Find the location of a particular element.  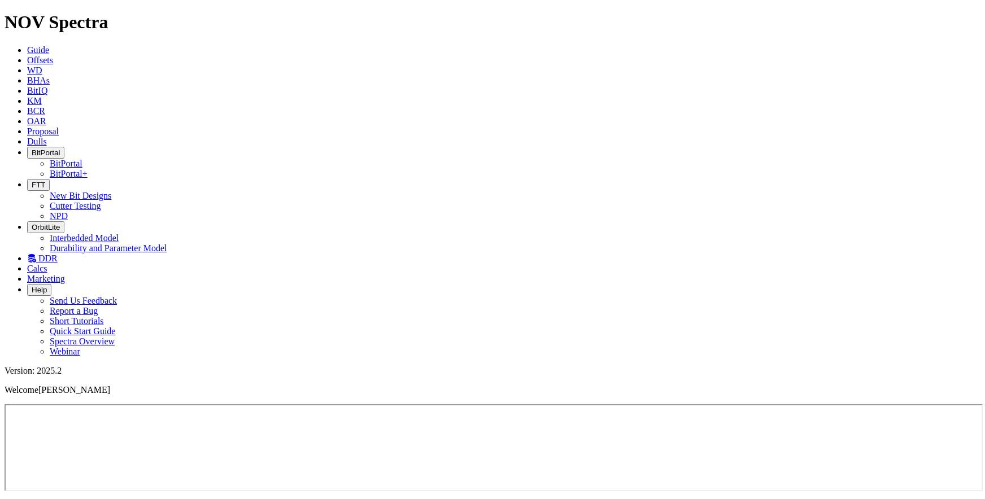

a: Webinar is located at coordinates (65, 351).